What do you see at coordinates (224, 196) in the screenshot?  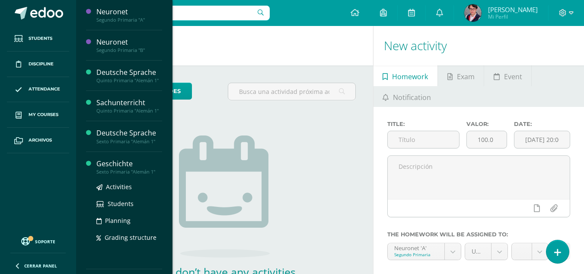 I see `img: no_activities.png` at bounding box center [224, 196].